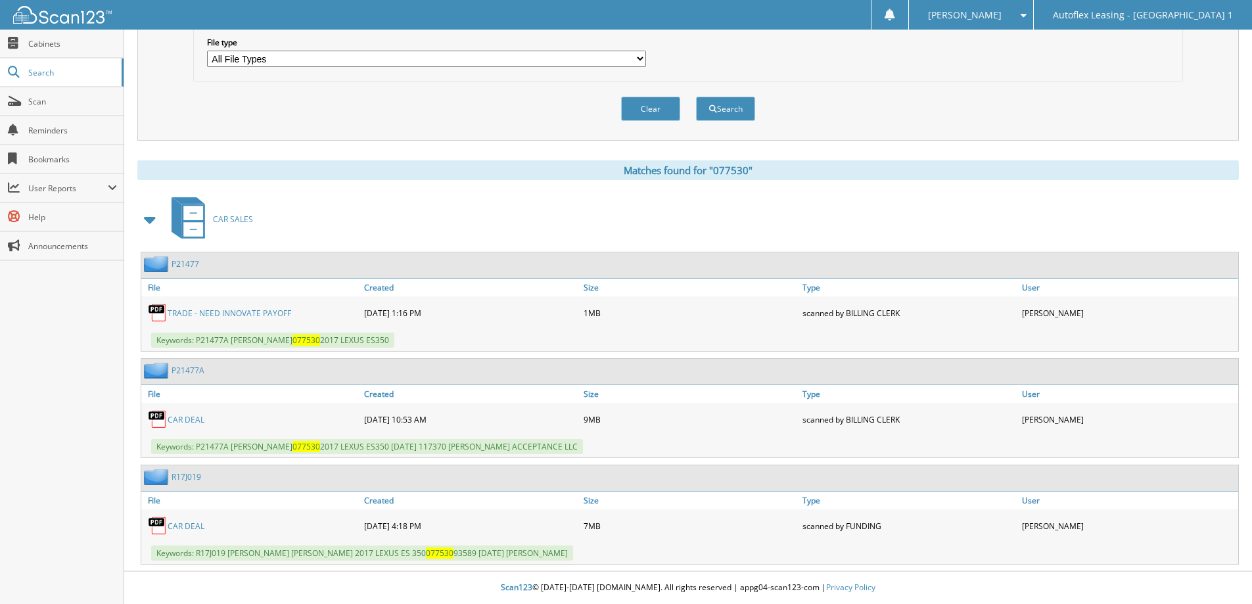  Describe the element at coordinates (72, 246) in the screenshot. I see `span: Announcements` at that location.